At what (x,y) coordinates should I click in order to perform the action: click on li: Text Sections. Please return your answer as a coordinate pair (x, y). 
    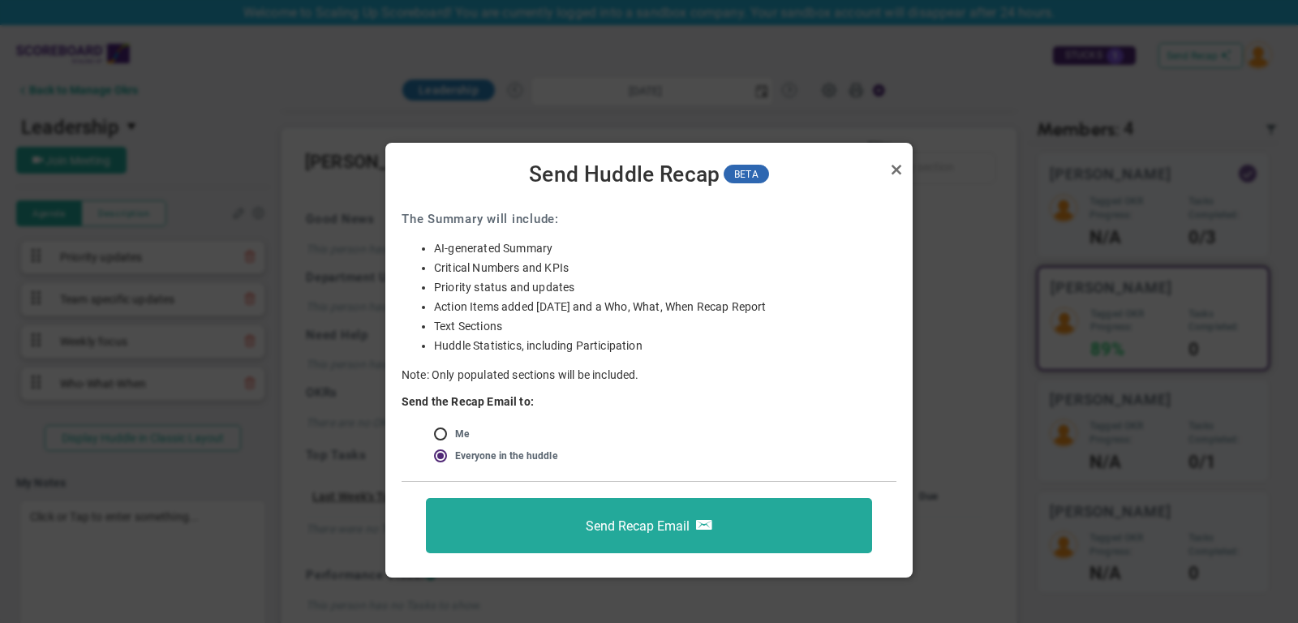
    Looking at the image, I should click on (665, 326).